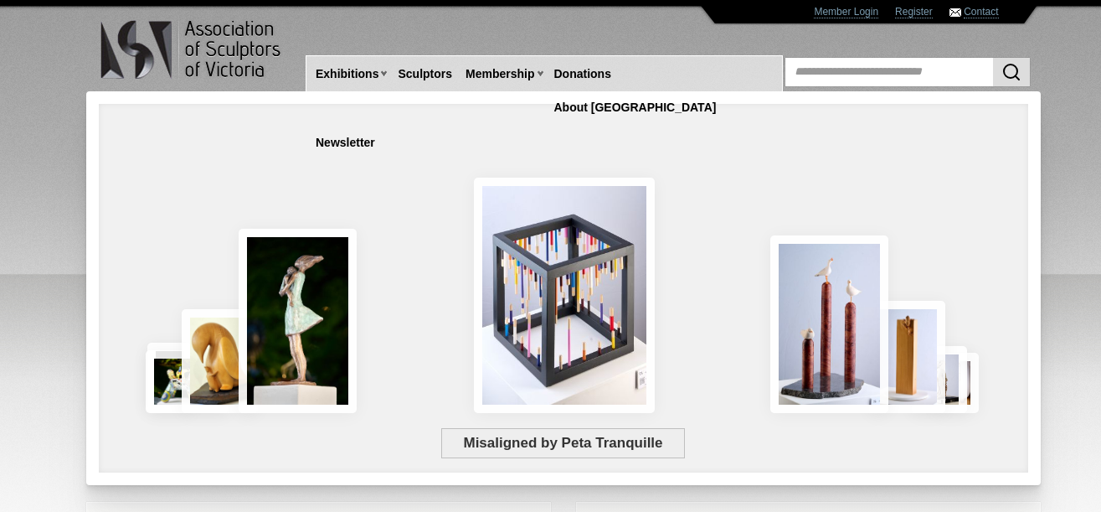 The width and height of the screenshot is (1101, 512). I want to click on a: Member Login, so click(846, 12).